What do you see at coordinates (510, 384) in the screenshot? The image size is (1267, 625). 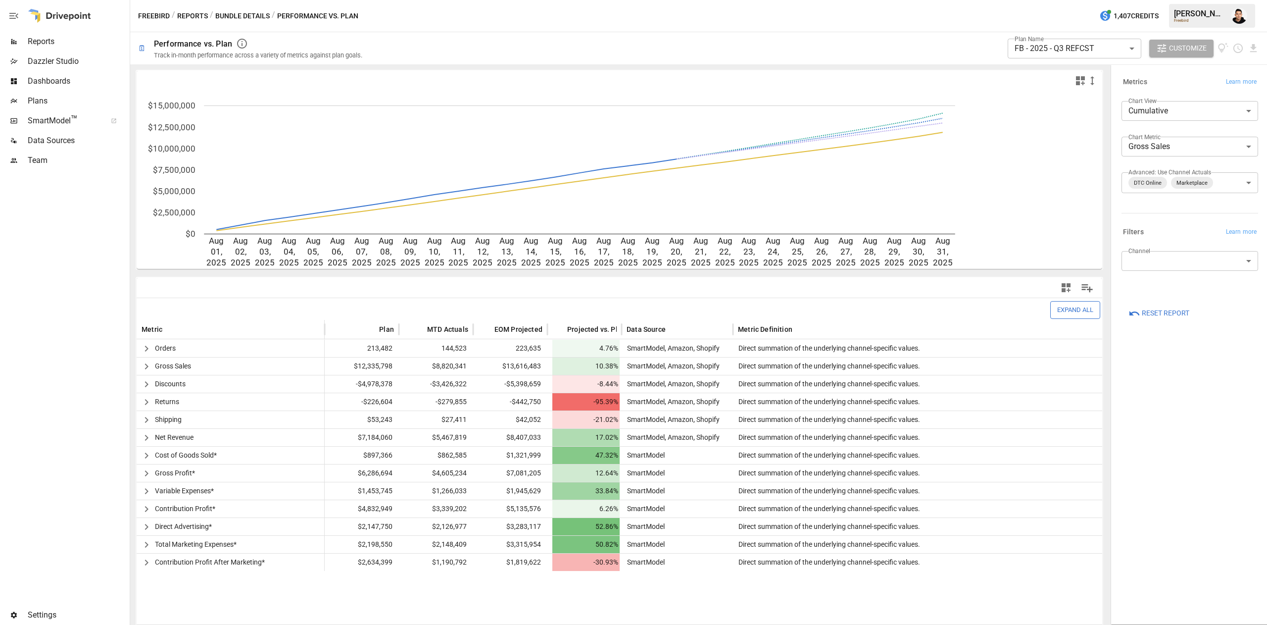 I see `span: -$5,398,659` at bounding box center [510, 384].